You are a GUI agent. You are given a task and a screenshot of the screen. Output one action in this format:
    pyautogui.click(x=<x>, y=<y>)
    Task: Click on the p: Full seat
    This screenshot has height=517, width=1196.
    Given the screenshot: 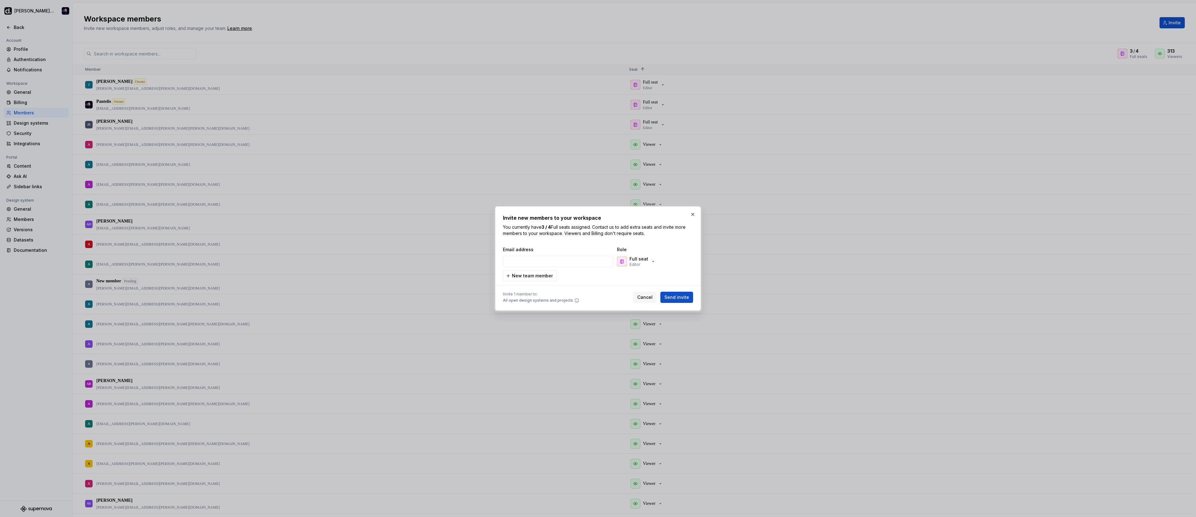 What is the action you would take?
    pyautogui.click(x=639, y=259)
    